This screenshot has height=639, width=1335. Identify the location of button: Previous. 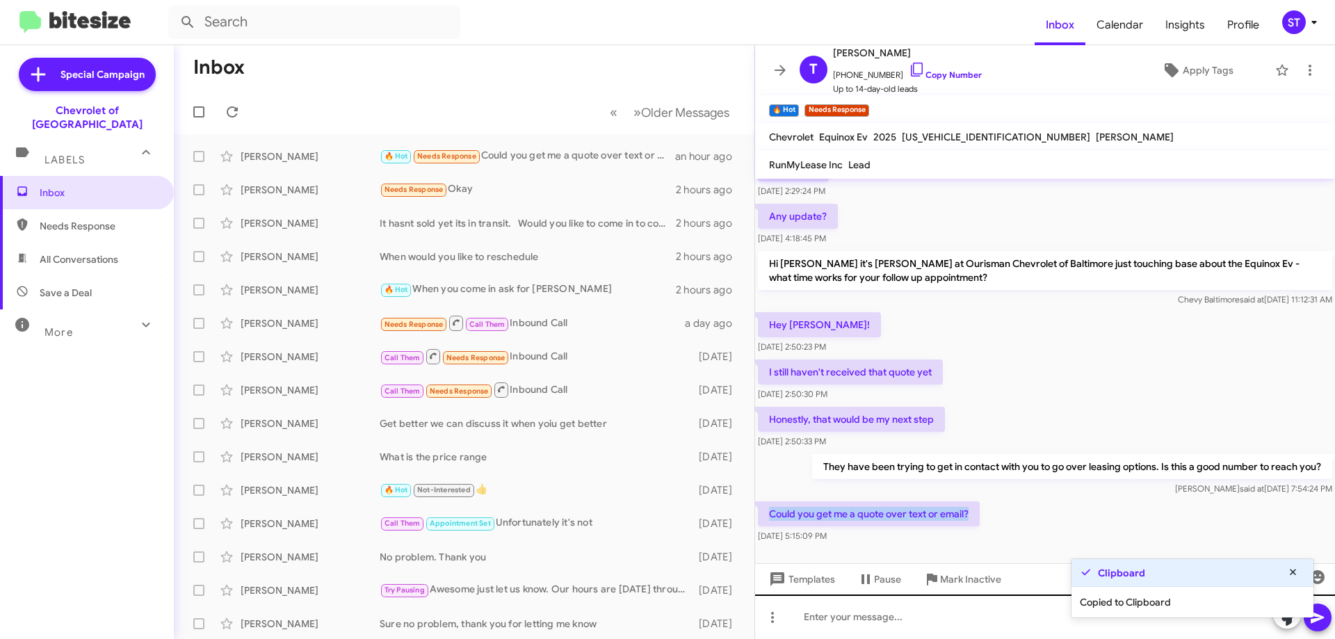
(613, 112).